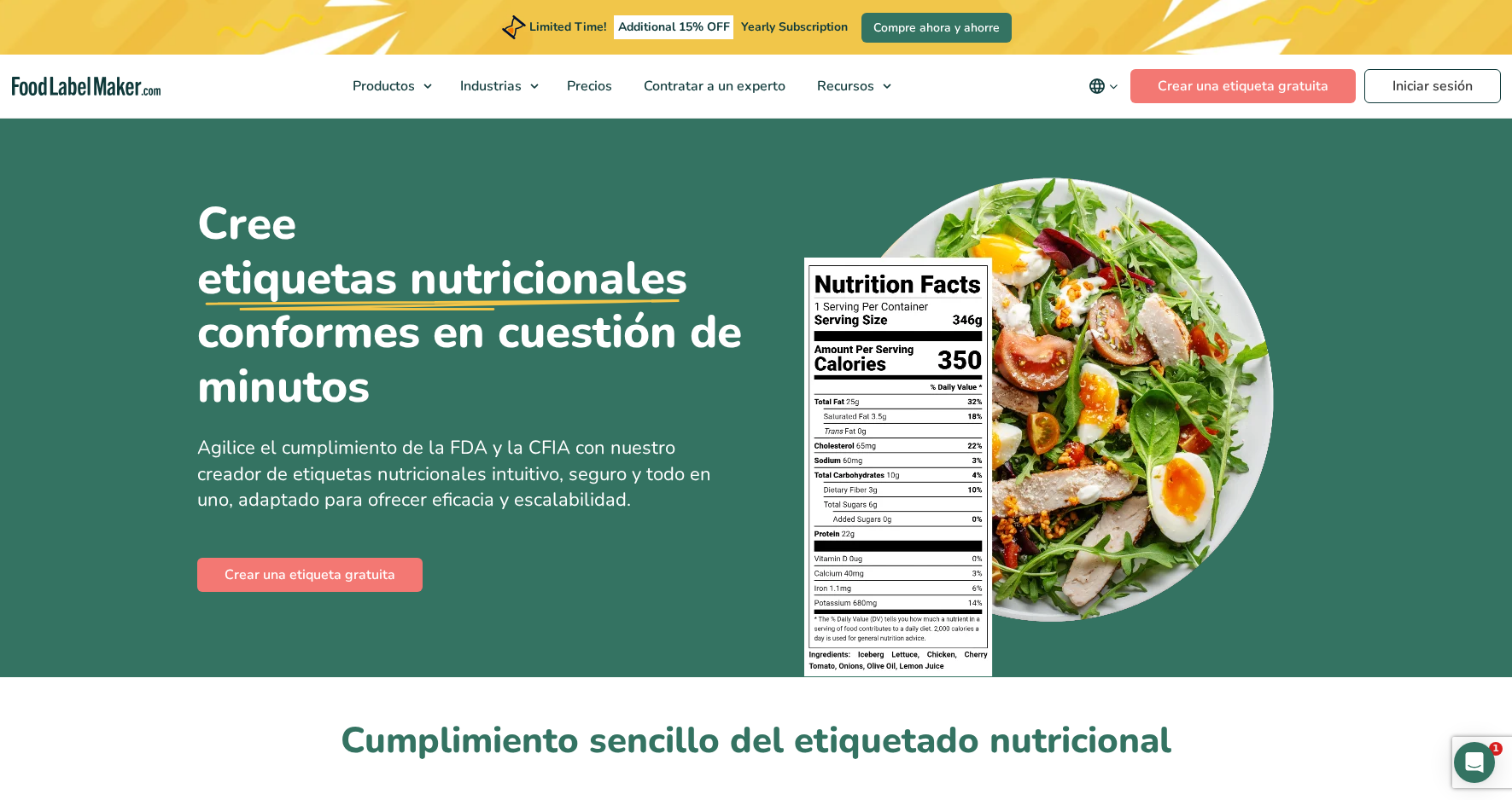 The image size is (1512, 800). Describe the element at coordinates (471, 306) in the screenshot. I see `h1: Cree conformes en cuestión de minutos` at that location.